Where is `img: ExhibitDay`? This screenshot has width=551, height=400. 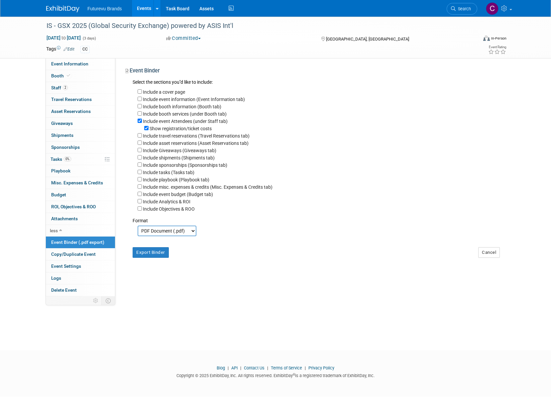
img: ExhibitDay is located at coordinates (63, 9).